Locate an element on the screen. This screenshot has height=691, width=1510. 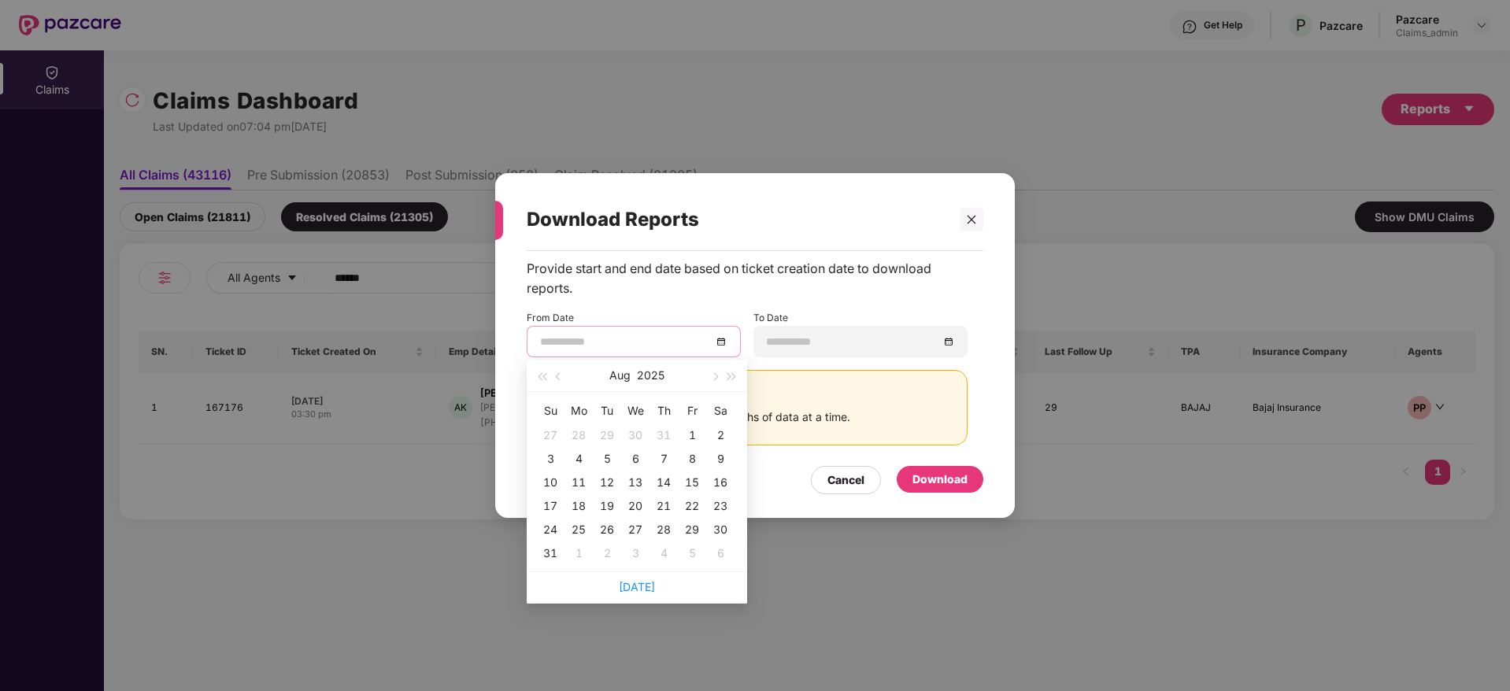
th: Fr is located at coordinates (692, 411).